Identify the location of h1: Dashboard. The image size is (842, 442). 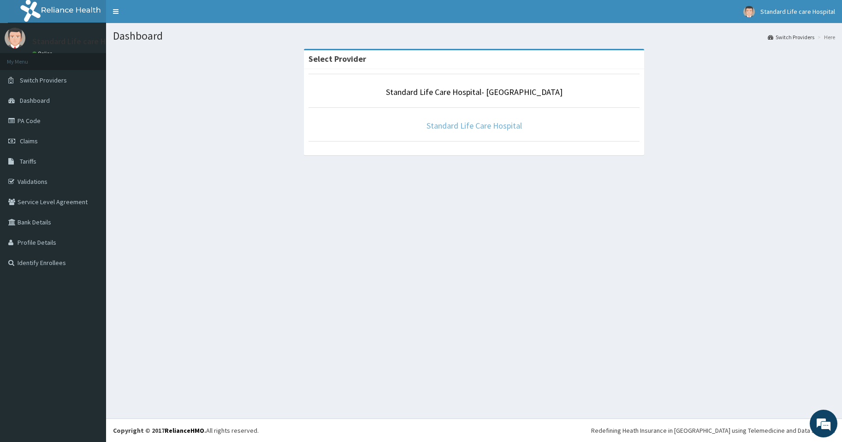
(474, 36).